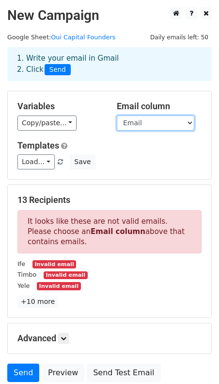 The image size is (219, 384). I want to click on span: Send, so click(58, 70).